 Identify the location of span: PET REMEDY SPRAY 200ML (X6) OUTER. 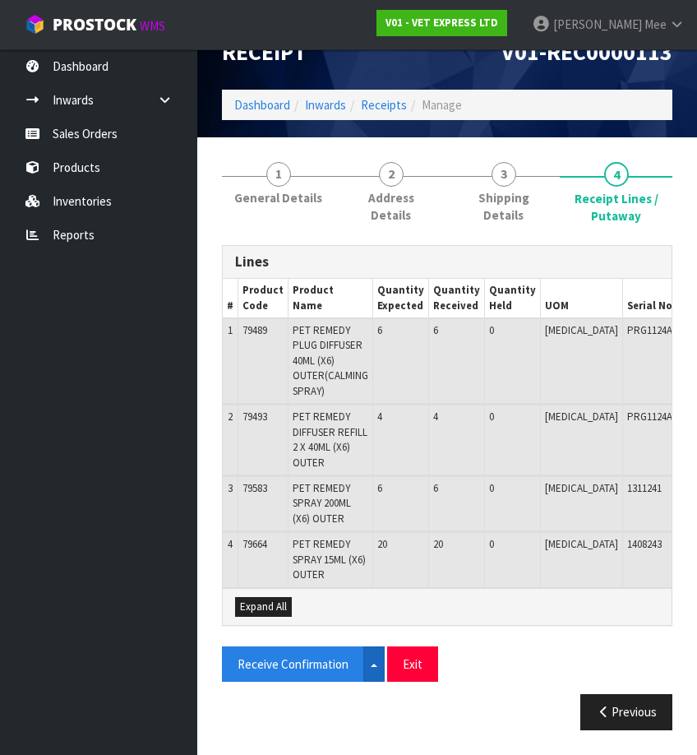
(321, 503).